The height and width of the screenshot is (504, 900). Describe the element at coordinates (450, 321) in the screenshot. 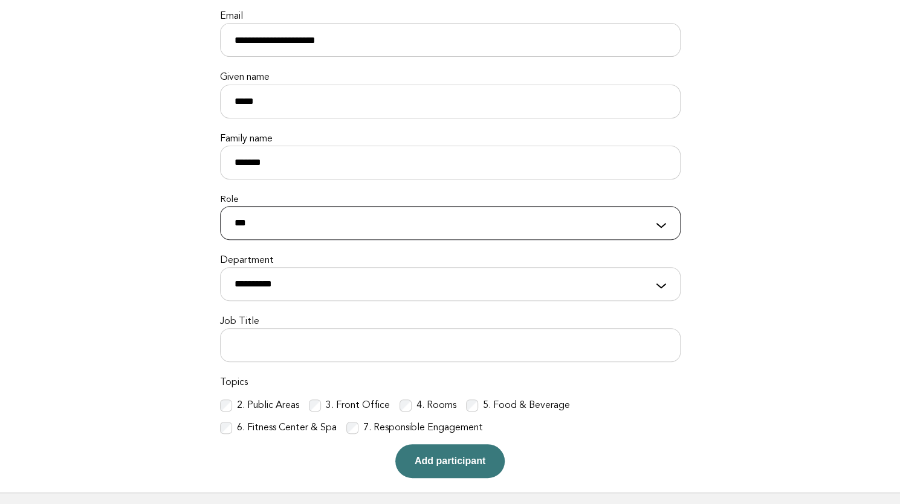

I see `label: Job Title` at that location.